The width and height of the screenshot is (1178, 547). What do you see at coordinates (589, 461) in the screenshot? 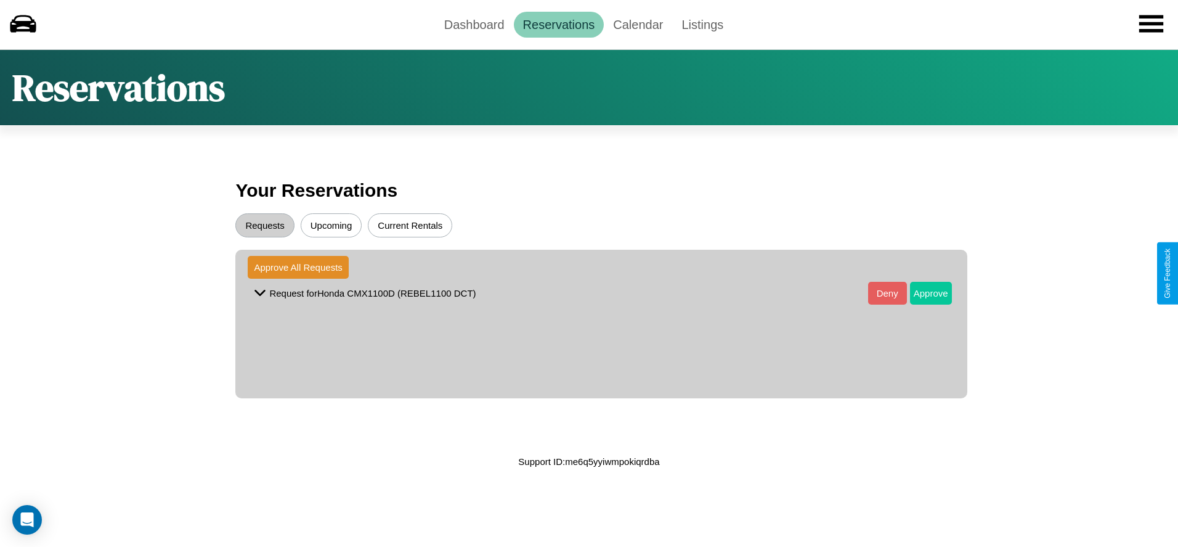
I see `p: Support ID: me6q5yyiwmpokiqrdba` at bounding box center [589, 461].